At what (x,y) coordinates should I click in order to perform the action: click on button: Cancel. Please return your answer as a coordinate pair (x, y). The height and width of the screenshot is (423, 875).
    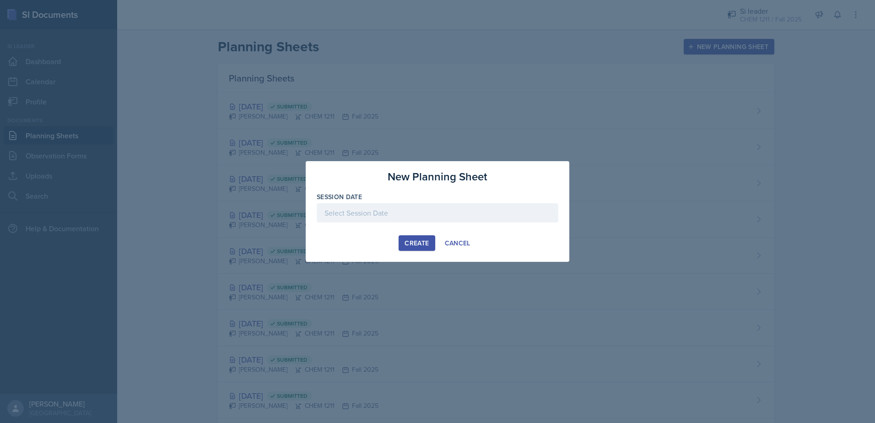
    Looking at the image, I should click on (458, 243).